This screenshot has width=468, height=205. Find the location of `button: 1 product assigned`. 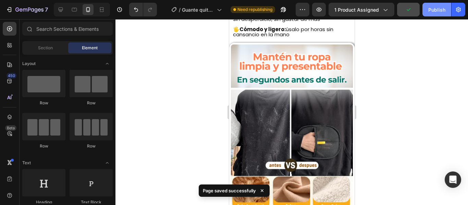

button: 1 product assigned is located at coordinates (362, 10).